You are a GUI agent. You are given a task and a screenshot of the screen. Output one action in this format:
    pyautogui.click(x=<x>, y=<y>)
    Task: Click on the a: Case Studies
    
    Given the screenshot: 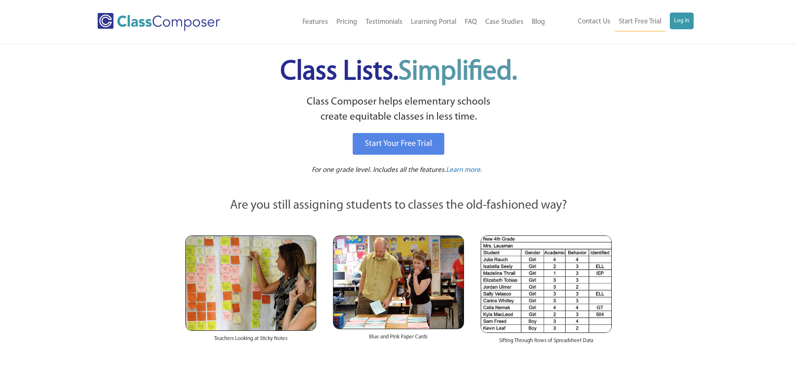 What is the action you would take?
    pyautogui.click(x=504, y=22)
    